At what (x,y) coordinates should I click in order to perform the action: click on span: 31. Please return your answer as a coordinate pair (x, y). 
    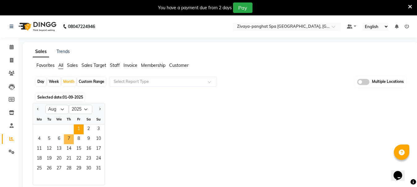
    Looking at the image, I should click on (98, 169).